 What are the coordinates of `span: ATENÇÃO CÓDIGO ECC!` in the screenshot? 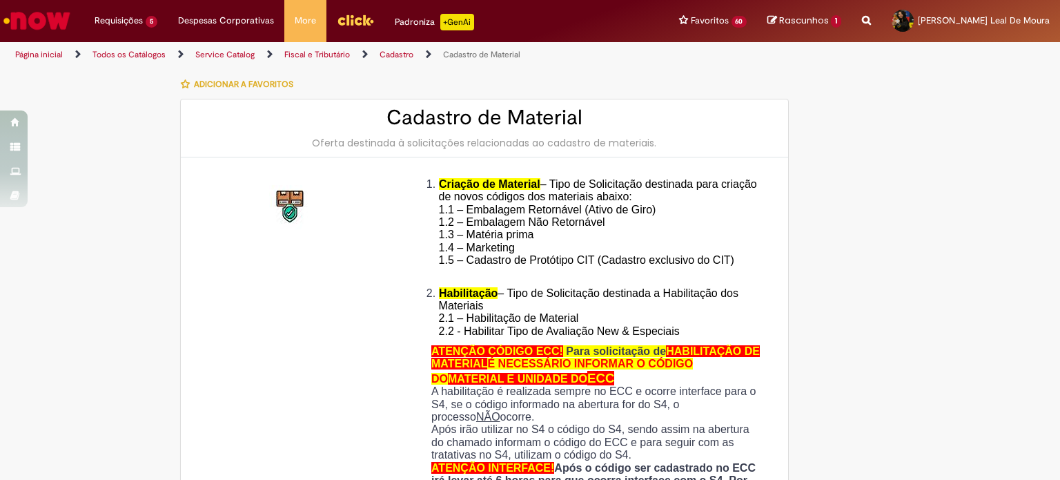 It's located at (497, 351).